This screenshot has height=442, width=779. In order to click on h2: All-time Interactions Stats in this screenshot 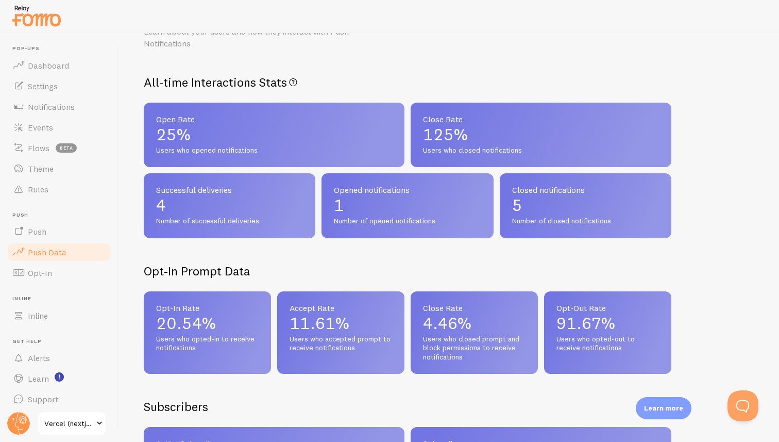, I will do `click(408, 82)`.